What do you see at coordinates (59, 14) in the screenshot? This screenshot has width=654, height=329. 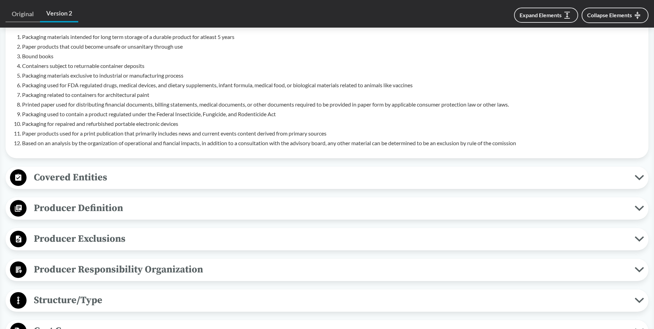 I see `a: Version 2` at bounding box center [59, 14].